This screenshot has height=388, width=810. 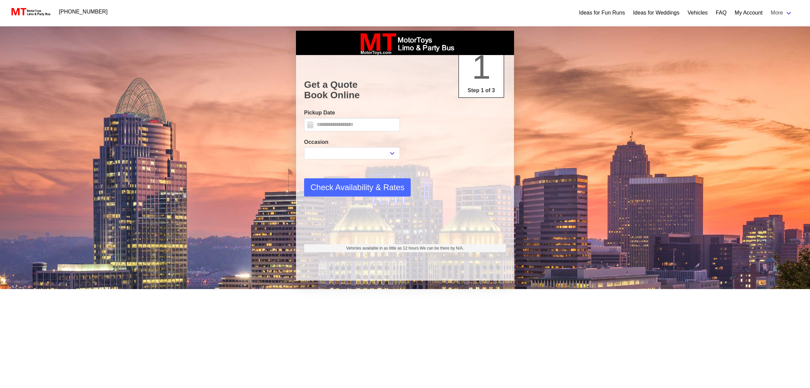 I want to click on a: Vehicles, so click(x=697, y=13).